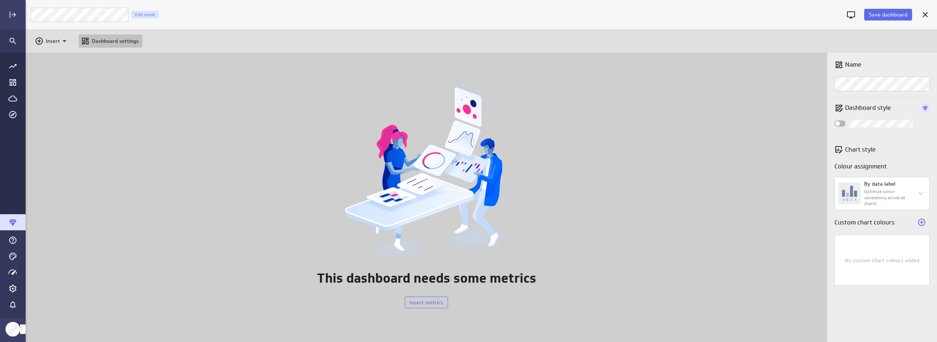  I want to click on button: Save dashboard, so click(888, 15).